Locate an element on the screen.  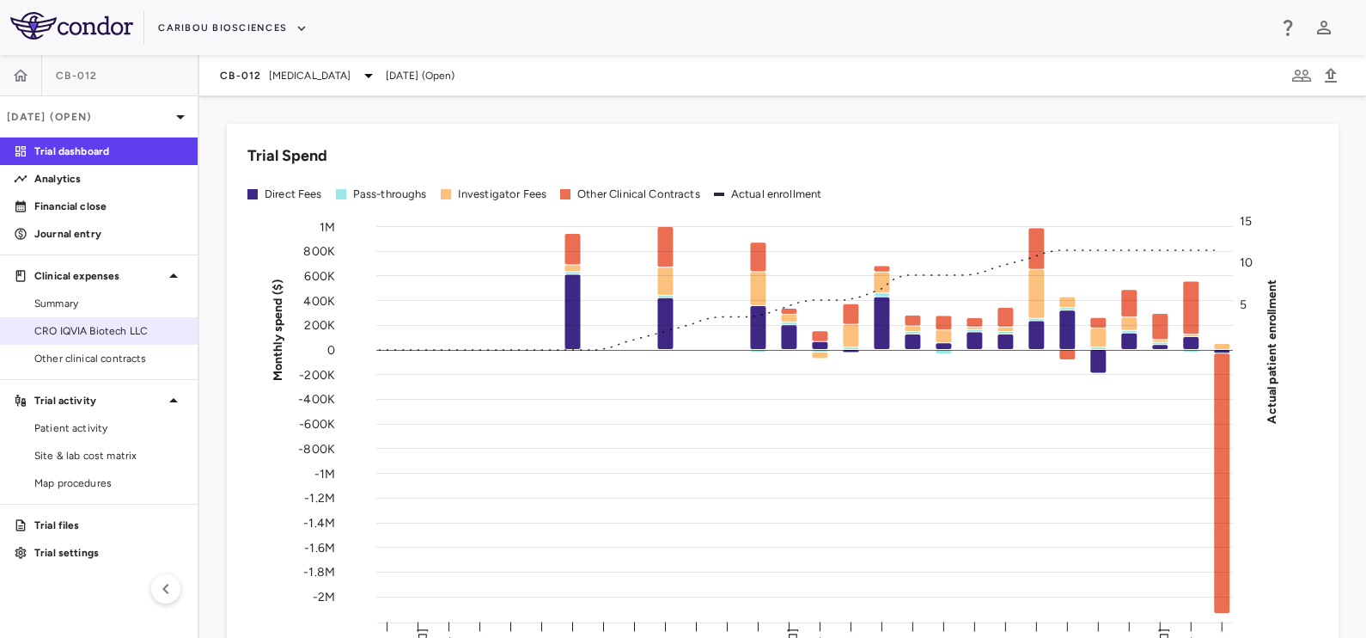
p: Journal entry is located at coordinates (109, 234).